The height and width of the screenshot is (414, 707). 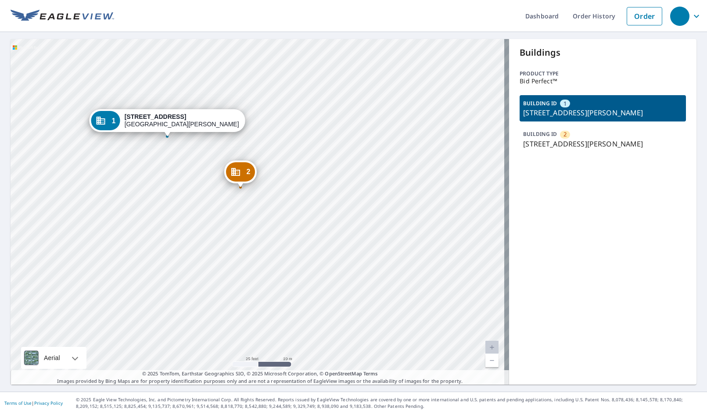 I want to click on p: Buildings, so click(x=603, y=53).